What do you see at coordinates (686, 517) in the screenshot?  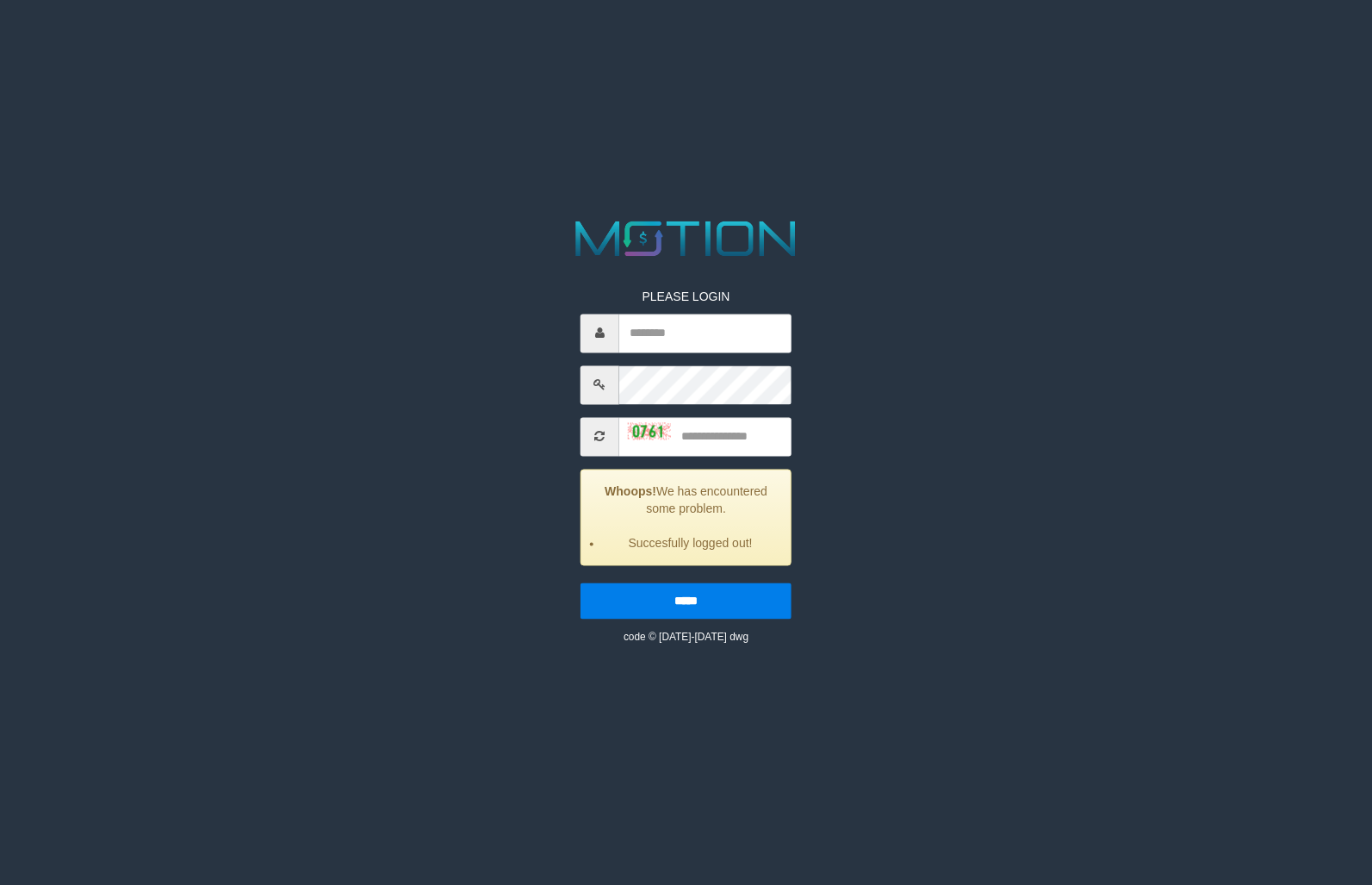 I see `div: We has encountered some problem.` at bounding box center [686, 517].